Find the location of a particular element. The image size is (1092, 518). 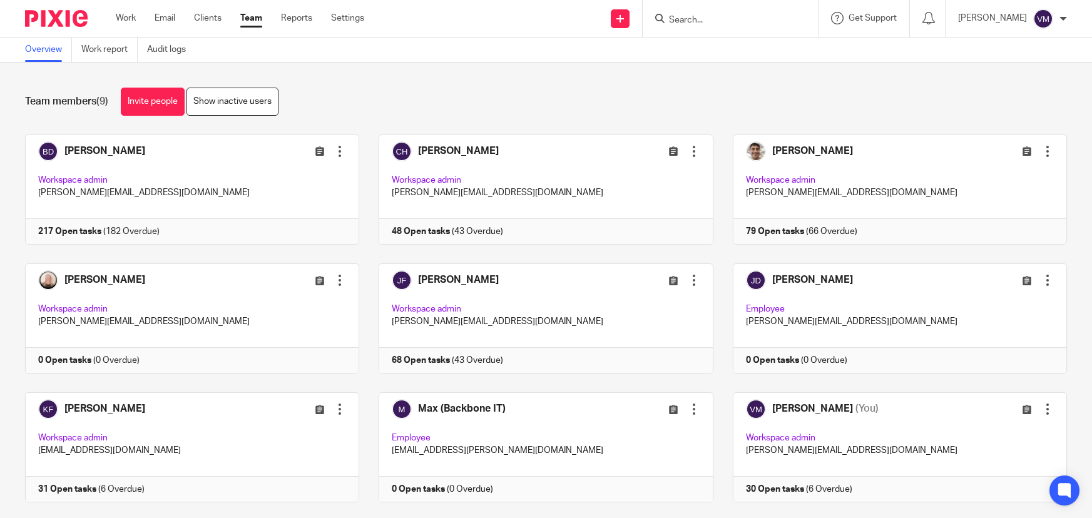

span: Get Support is located at coordinates (872, 18).